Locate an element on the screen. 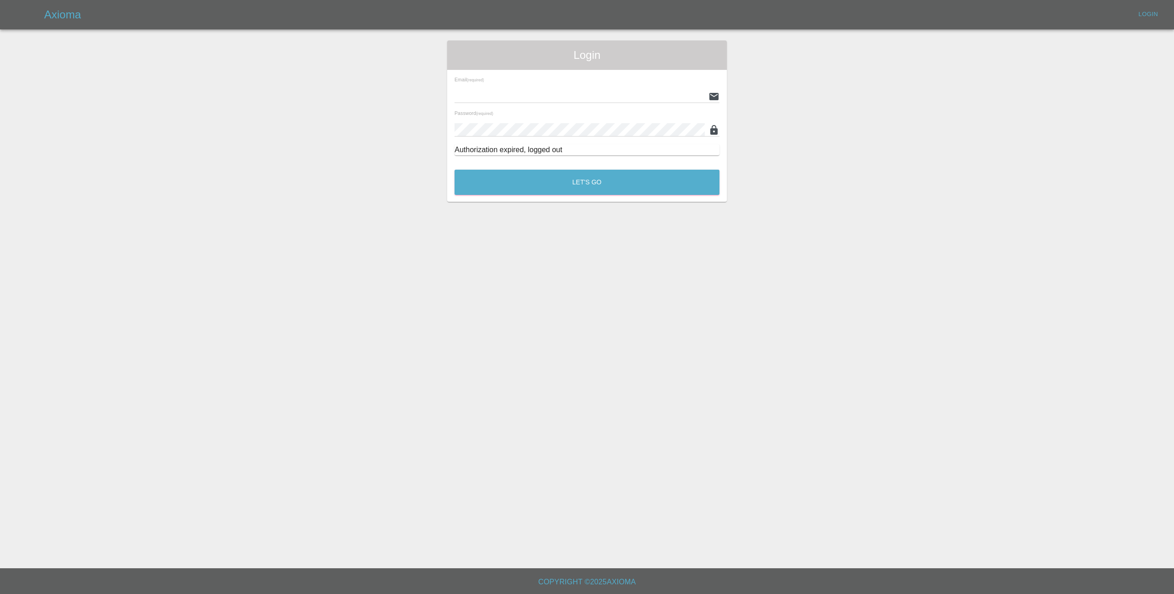  div: Authorization expired, logged out is located at coordinates (587, 150).